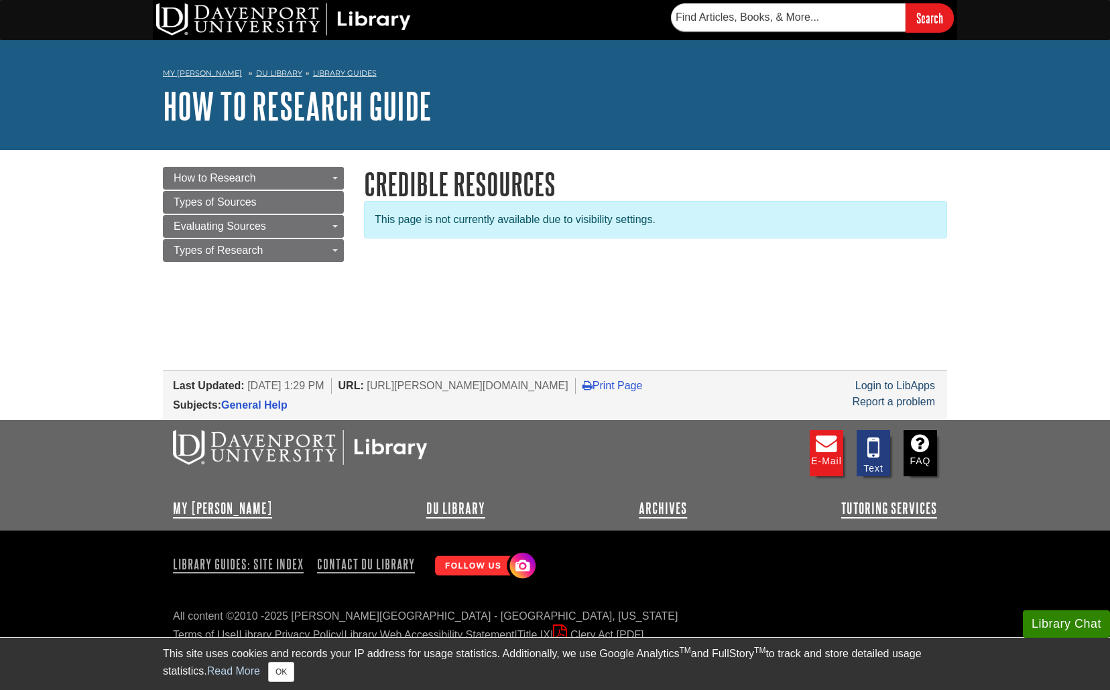  What do you see at coordinates (366, 564) in the screenshot?
I see `a: Contact DU Library` at bounding box center [366, 564].